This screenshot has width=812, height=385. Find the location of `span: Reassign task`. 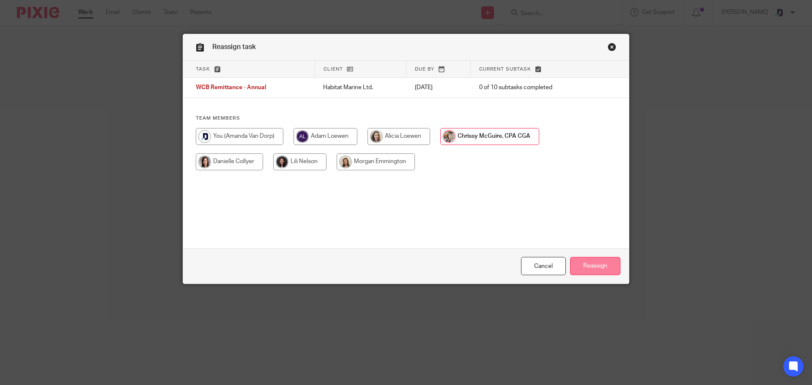

span: Reassign task is located at coordinates (234, 47).